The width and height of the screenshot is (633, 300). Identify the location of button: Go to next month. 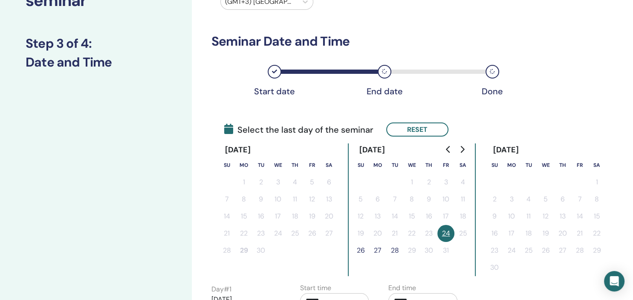
(462, 149).